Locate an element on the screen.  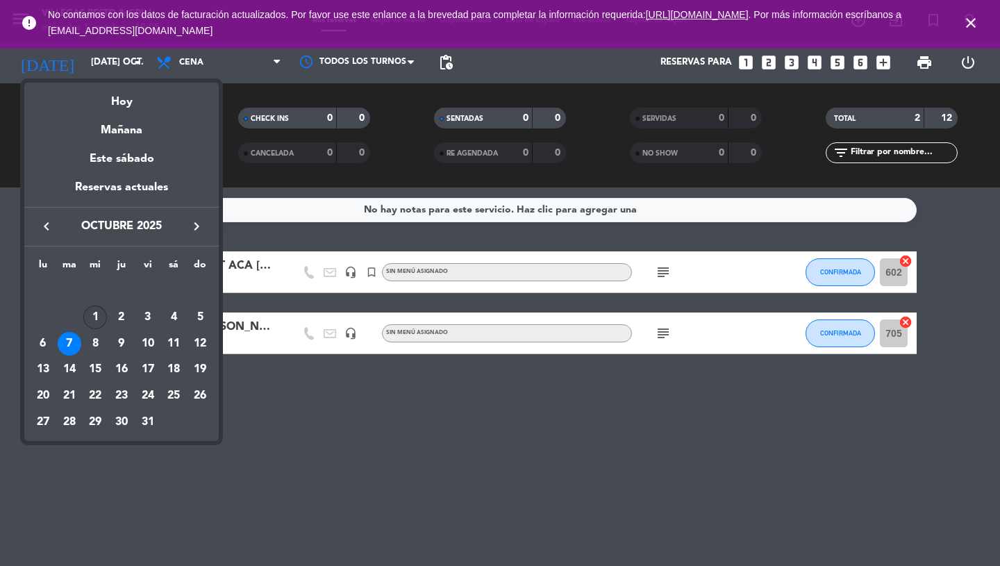
div: 31 is located at coordinates (148, 422).